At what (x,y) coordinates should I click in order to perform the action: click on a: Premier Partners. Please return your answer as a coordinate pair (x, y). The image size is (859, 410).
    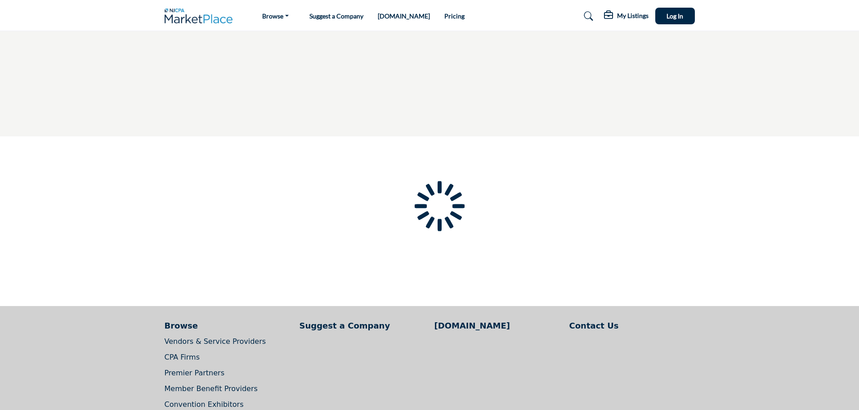
    Looking at the image, I should click on (194, 372).